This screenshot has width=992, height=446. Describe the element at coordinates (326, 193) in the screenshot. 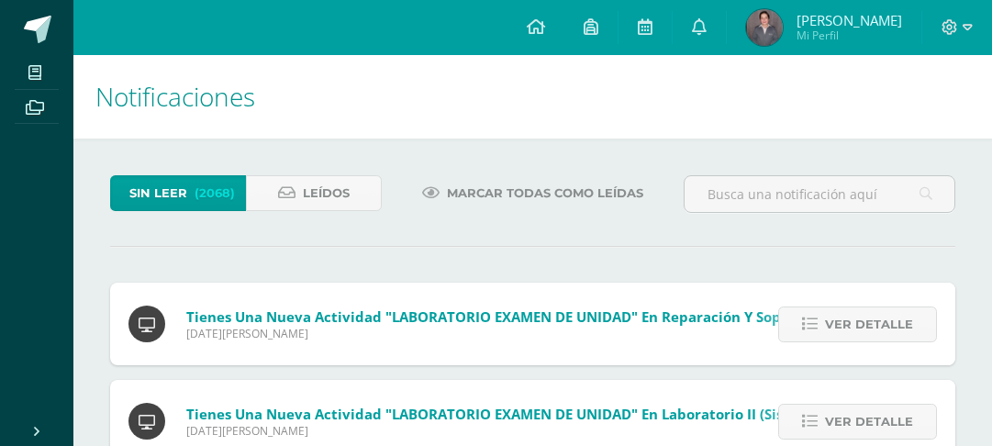

I see `span: Leídos` at that location.